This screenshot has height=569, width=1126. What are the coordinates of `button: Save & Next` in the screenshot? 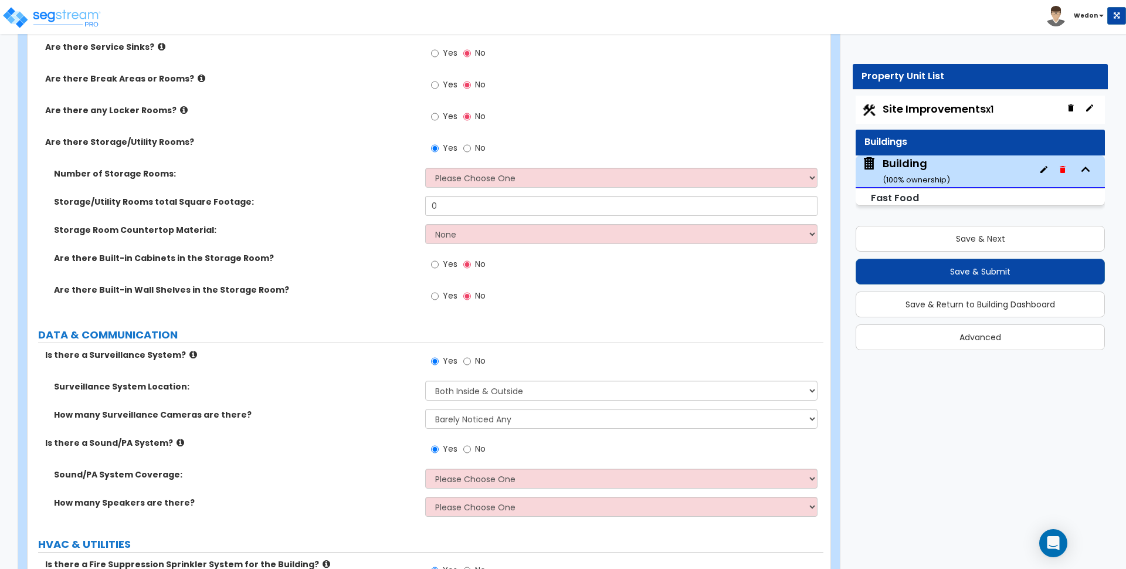 It's located at (980, 239).